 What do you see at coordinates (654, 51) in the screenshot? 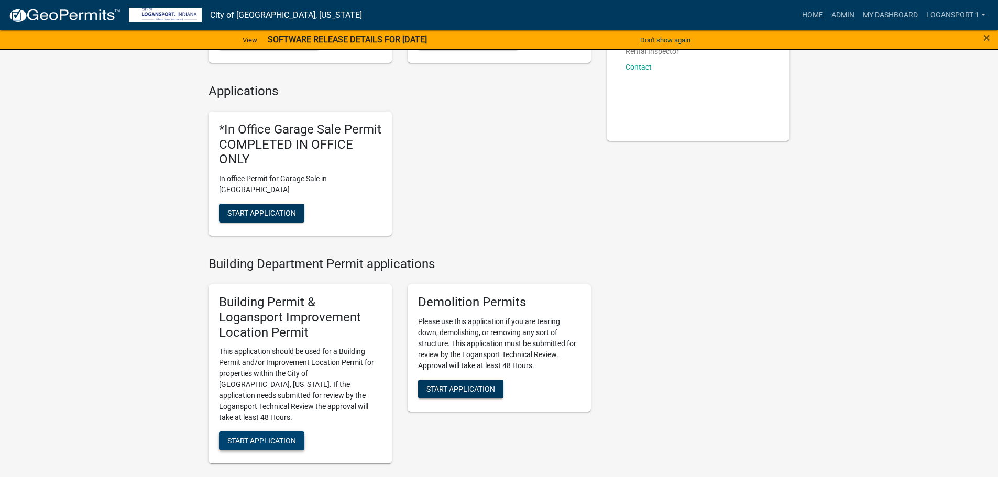
I see `p: Rental Inspector` at bounding box center [654, 51].